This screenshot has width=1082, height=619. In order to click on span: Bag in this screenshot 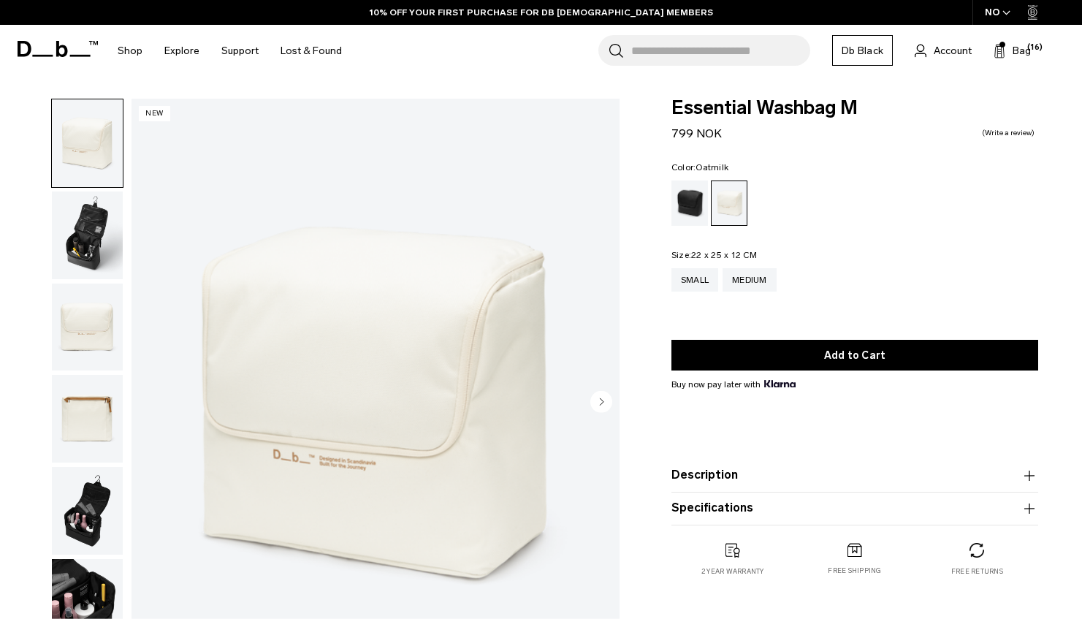, I will do `click(1022, 50)`.